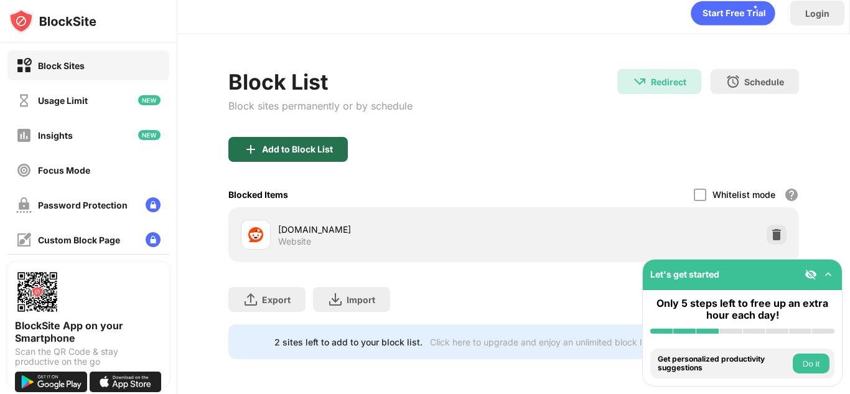  I want to click on div: 2 sites left to add to your block list., so click(349, 342).